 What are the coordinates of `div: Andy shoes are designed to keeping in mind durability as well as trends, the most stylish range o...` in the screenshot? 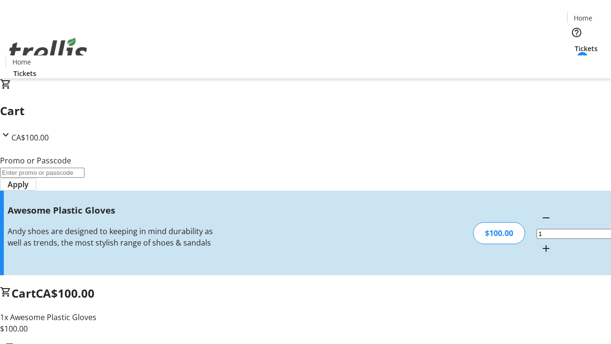 It's located at (112, 237).